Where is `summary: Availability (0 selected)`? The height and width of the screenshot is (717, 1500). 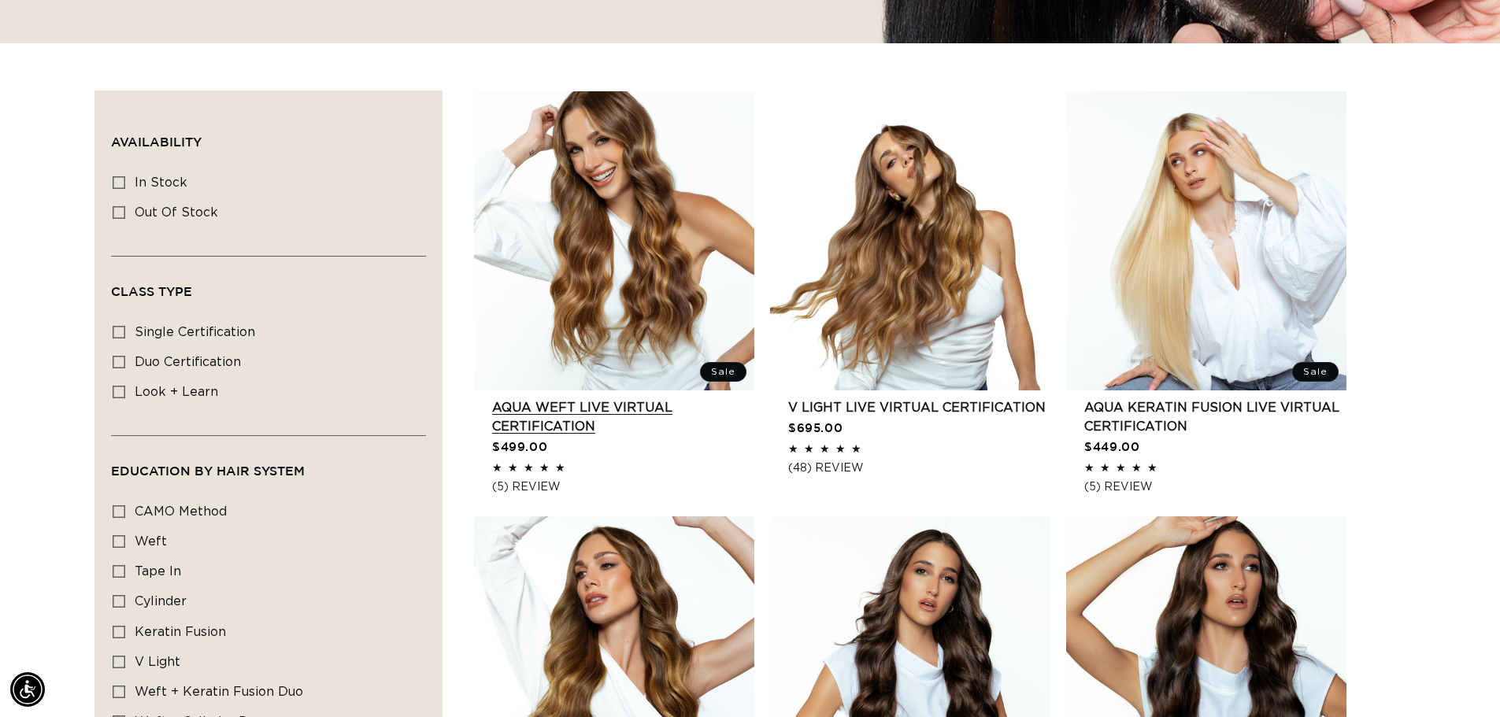
summary: Availability (0 selected) is located at coordinates (268, 135).